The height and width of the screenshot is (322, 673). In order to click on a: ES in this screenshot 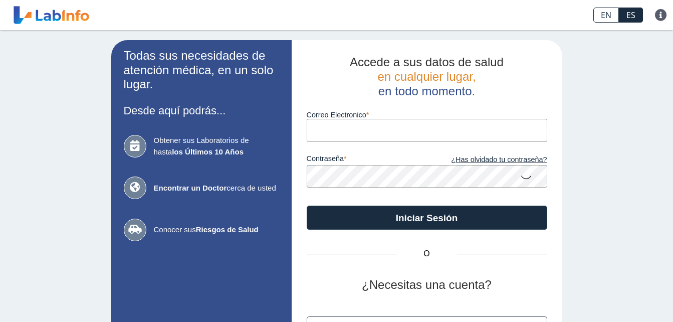, I will do `click(631, 15)`.